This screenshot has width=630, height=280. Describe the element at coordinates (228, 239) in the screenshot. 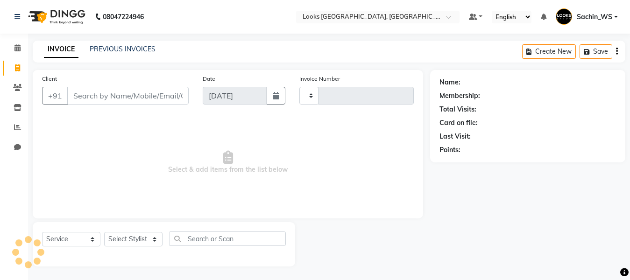

I see `input: Search or Scan` at that location.